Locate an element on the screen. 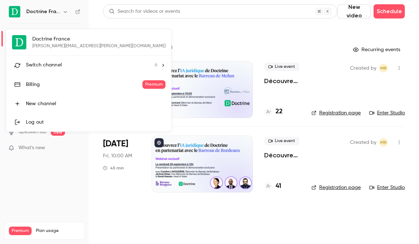 This screenshot has width=419, height=244. span: Premium is located at coordinates (154, 84).